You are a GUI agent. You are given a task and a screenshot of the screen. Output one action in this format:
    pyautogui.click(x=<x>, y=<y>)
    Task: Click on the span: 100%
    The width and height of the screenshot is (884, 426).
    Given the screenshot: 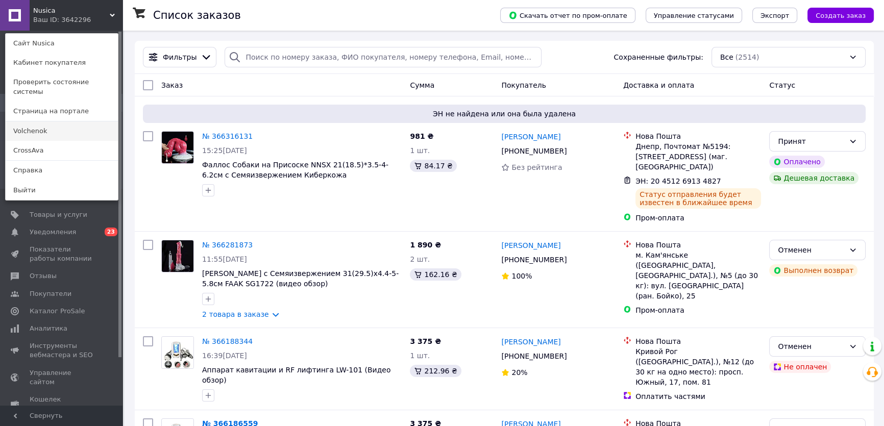 What is the action you would take?
    pyautogui.click(x=522, y=276)
    